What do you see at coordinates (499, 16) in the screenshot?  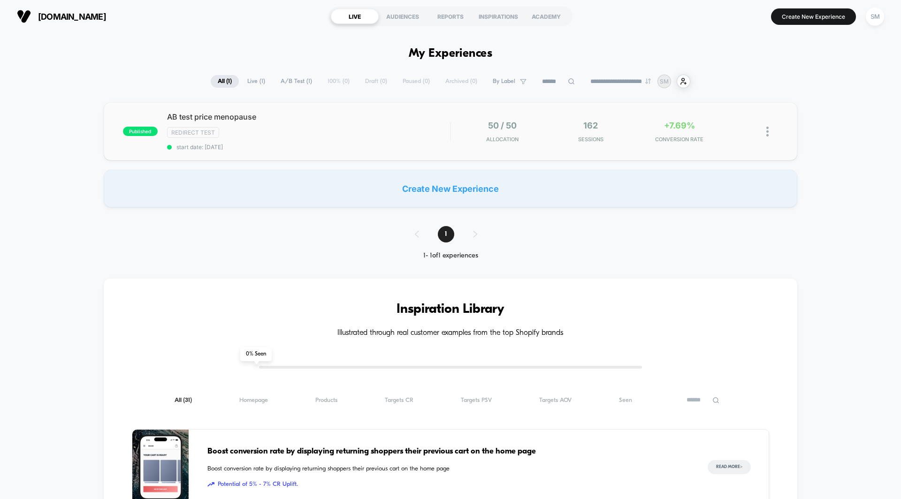 I see `div: INSPIRATIONS` at bounding box center [499, 16].